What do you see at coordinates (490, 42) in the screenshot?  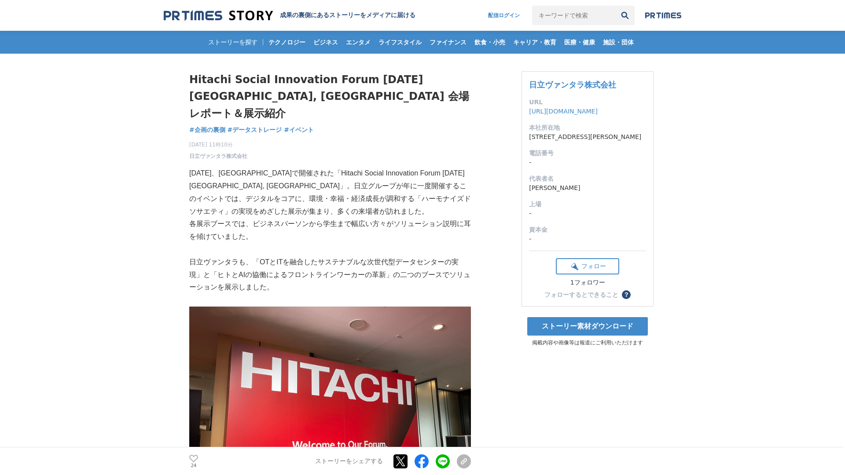 I see `a: 飲食・小売` at bounding box center [490, 42].